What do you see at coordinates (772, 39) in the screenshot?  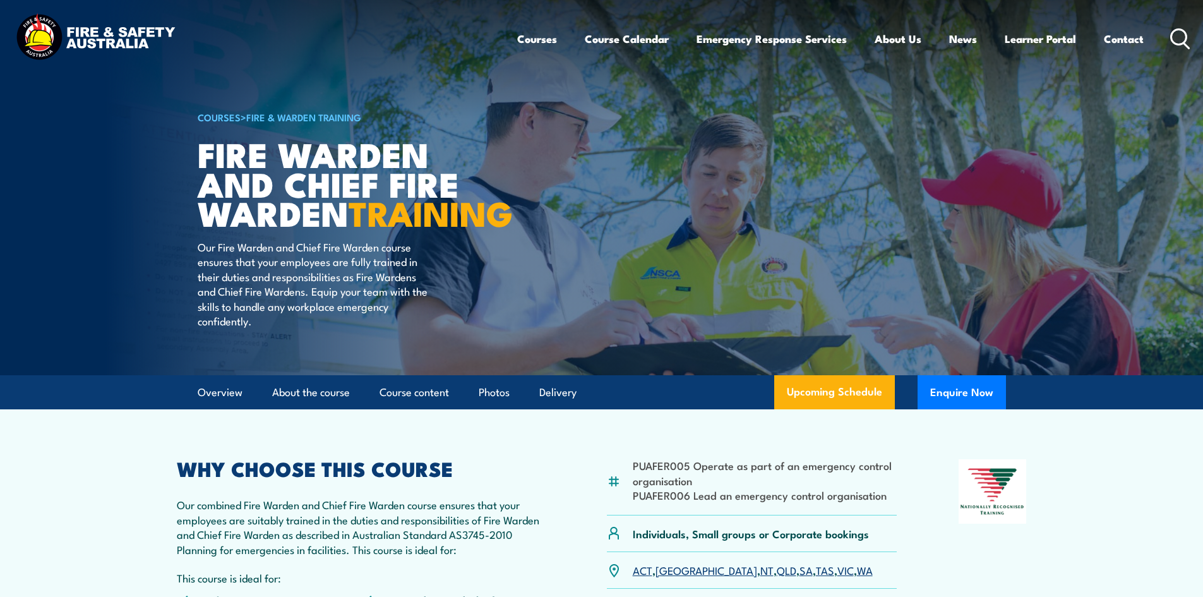 I see `a: Emergency Response Services` at bounding box center [772, 39].